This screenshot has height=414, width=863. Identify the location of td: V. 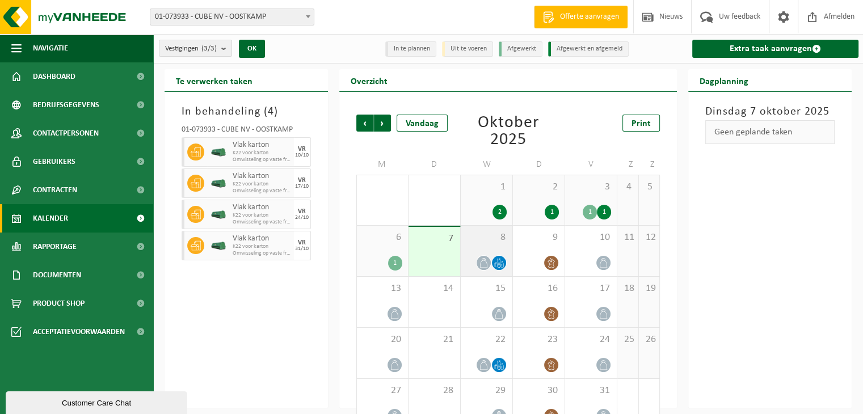
(591, 165).